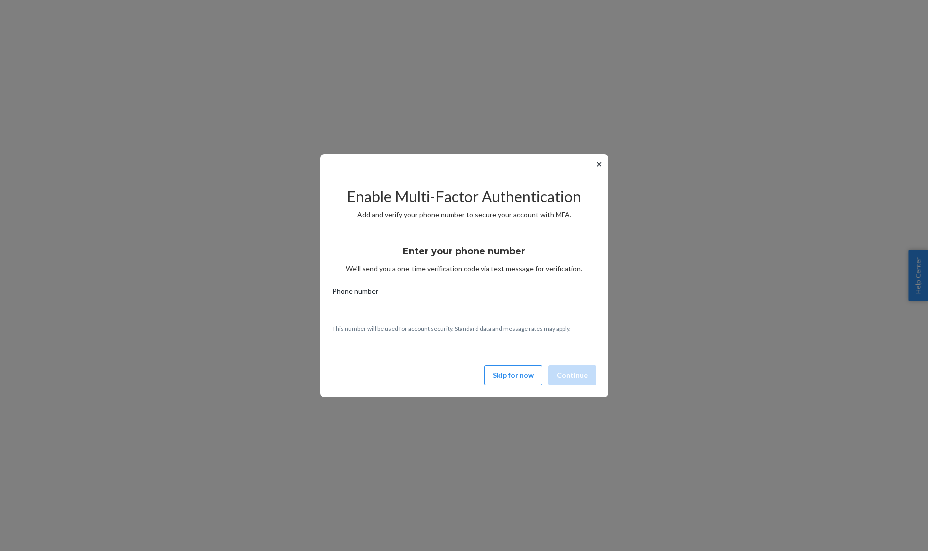  I want to click on div: We’ll send you a one-time verification code via text message for verification., so click(464, 255).